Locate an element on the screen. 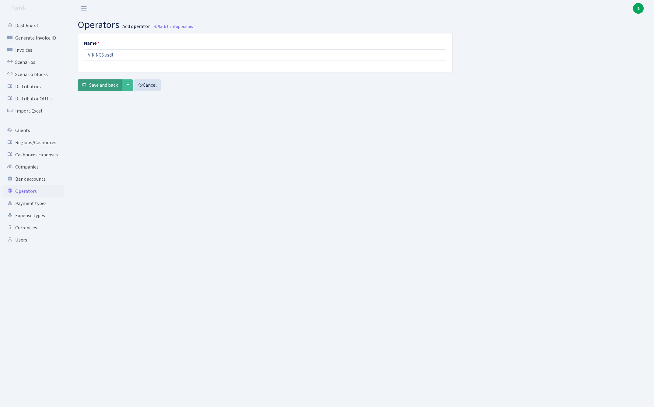 Image resolution: width=654 pixels, height=407 pixels. a: Scenario blocks is located at coordinates (33, 75).